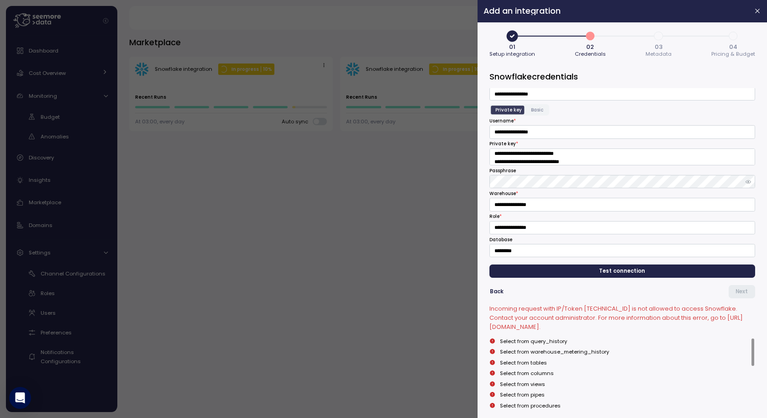  Describe the element at coordinates (512, 47) in the screenshot. I see `span: 01` at that location.